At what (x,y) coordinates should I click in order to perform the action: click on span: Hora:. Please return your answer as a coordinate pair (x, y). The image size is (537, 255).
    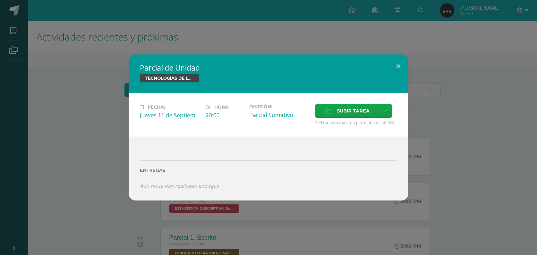
    Looking at the image, I should click on (222, 107).